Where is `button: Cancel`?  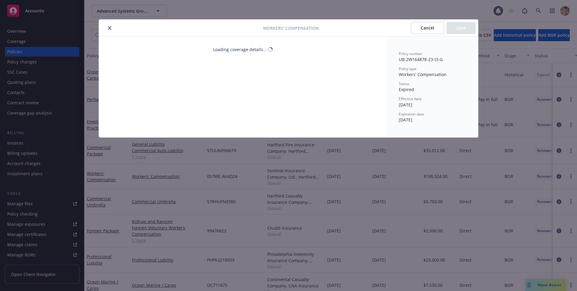
button: Cancel is located at coordinates (428, 28).